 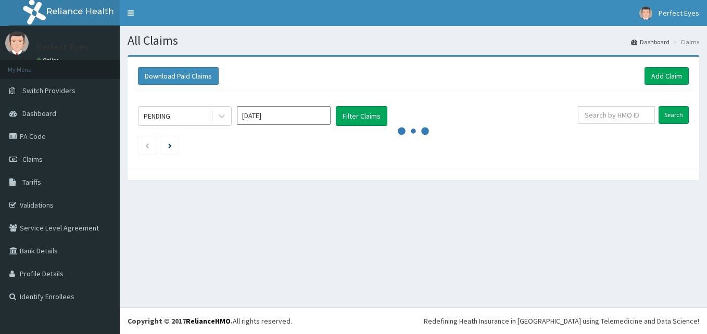 What do you see at coordinates (180, 321) in the screenshot?
I see `strong: Copyright © 2017 .` at bounding box center [180, 321].